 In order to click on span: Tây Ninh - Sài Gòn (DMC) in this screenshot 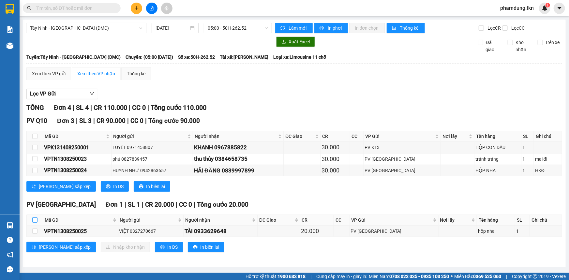, I will do `click(86, 28)`.